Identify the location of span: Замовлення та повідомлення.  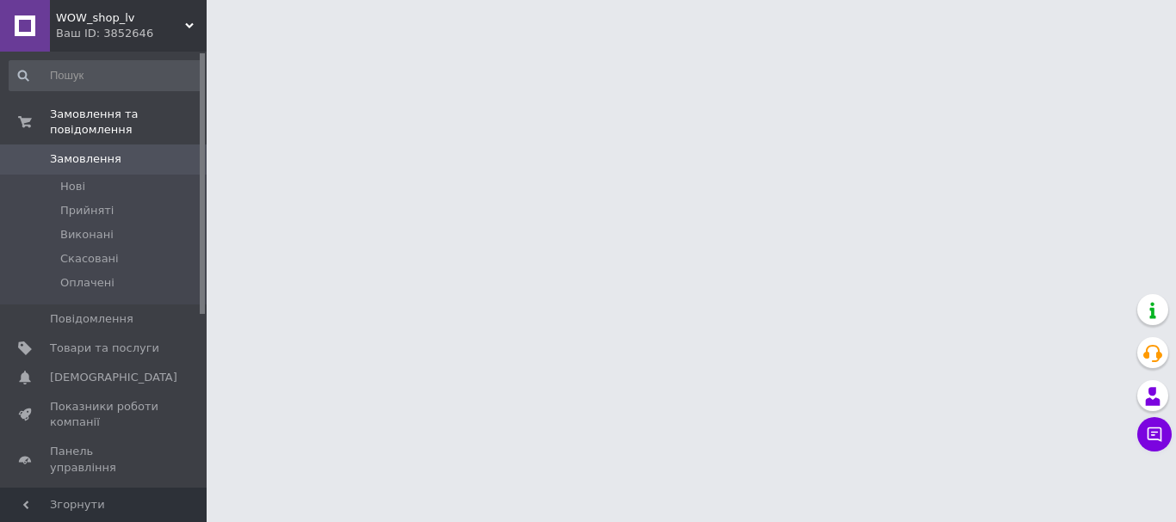
(128, 122).